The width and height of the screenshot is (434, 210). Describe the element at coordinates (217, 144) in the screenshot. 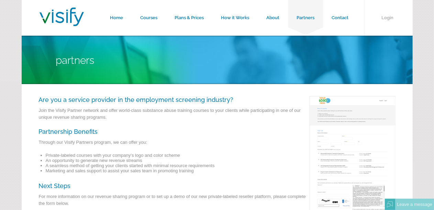

I see `p: Through our Visify Partners program, we can offer you:` at that location.